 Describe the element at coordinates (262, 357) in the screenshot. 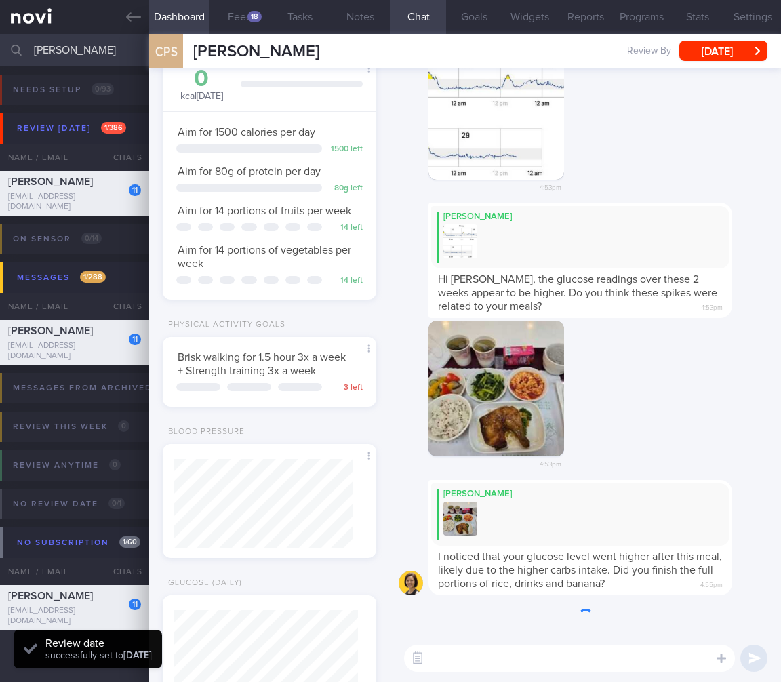

I see `span: Brisk walking for 1.5 hour 3x a week` at that location.